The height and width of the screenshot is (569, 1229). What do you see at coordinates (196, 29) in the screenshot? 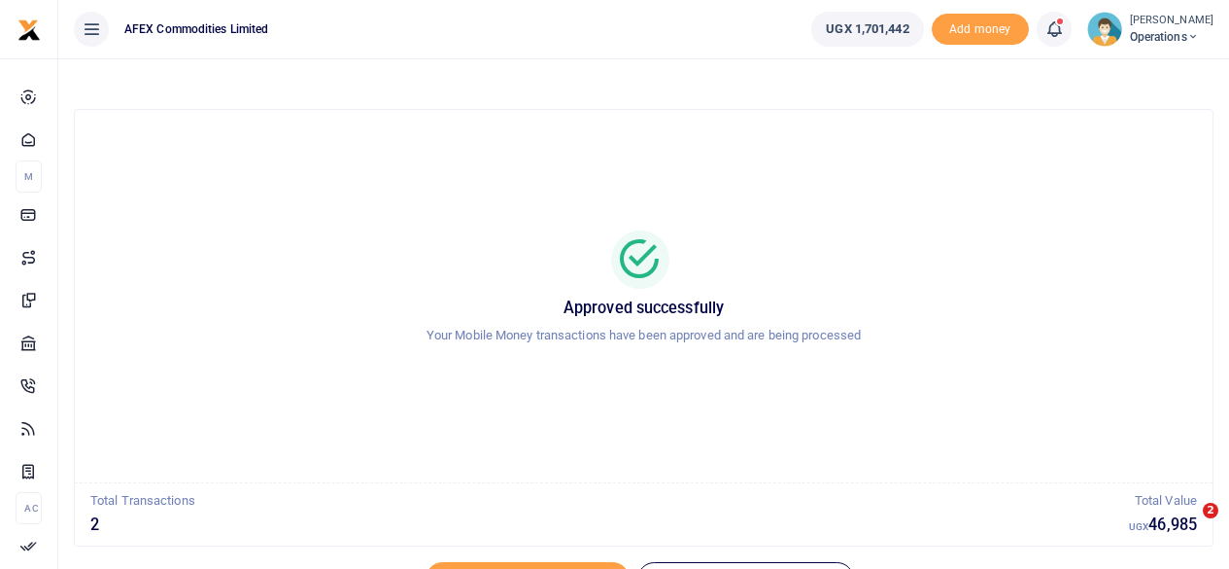
I see `span: AFEX Commodities Limited` at bounding box center [196, 29].